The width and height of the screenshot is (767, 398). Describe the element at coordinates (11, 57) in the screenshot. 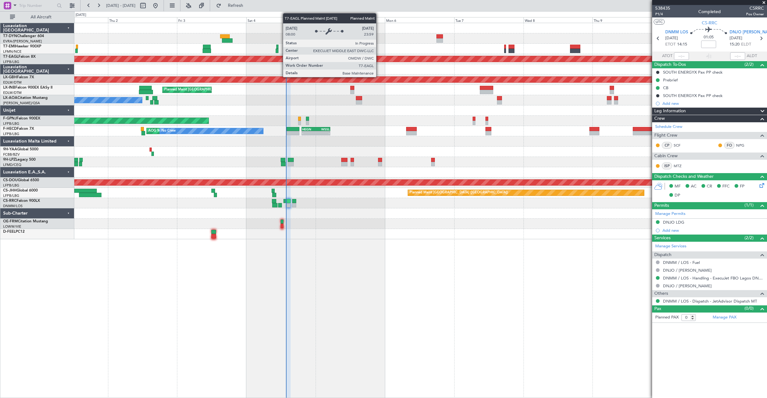

I see `span: T7-EAGL` at that location.